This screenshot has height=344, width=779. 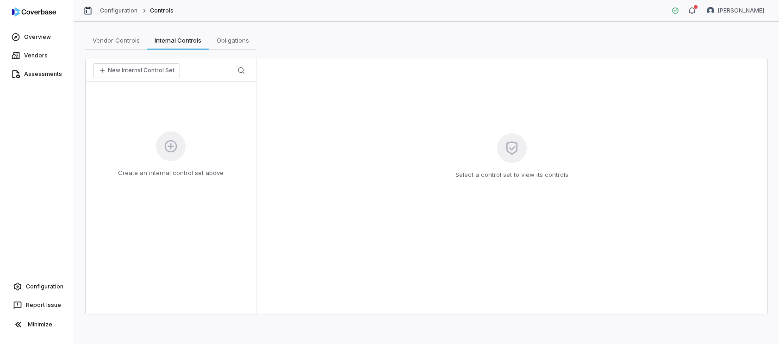 What do you see at coordinates (233, 40) in the screenshot?
I see `span: Obligations` at bounding box center [233, 40].